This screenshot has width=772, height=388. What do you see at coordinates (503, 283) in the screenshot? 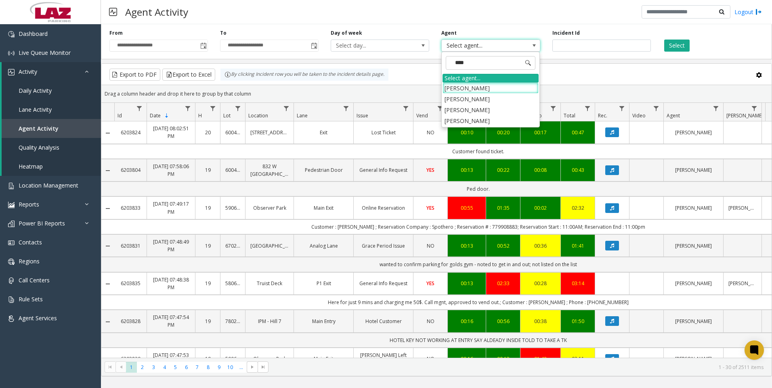
I see `a: 02:33` at bounding box center [503, 283].